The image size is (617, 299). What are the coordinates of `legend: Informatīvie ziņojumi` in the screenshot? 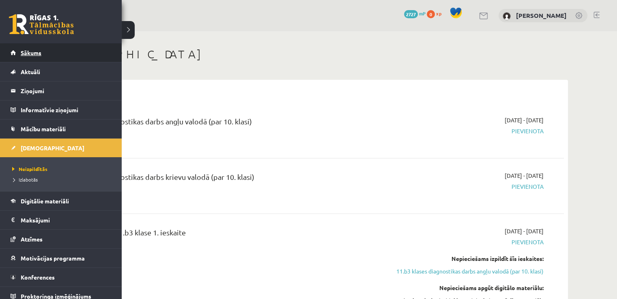 It's located at (66, 110).